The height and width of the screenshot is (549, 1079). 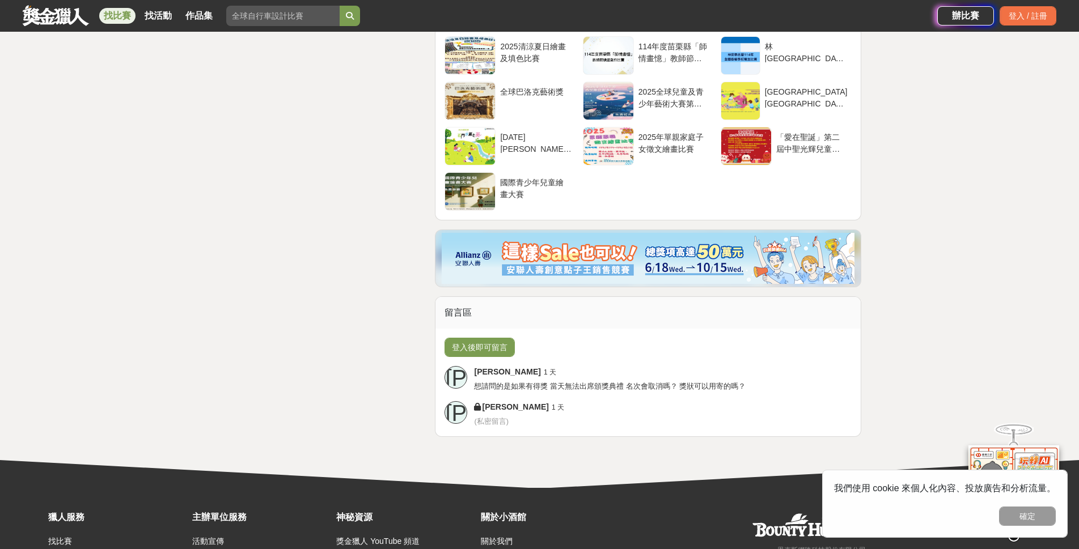 What do you see at coordinates (1028, 16) in the screenshot?
I see `div: 登入 / 註冊` at bounding box center [1028, 16].